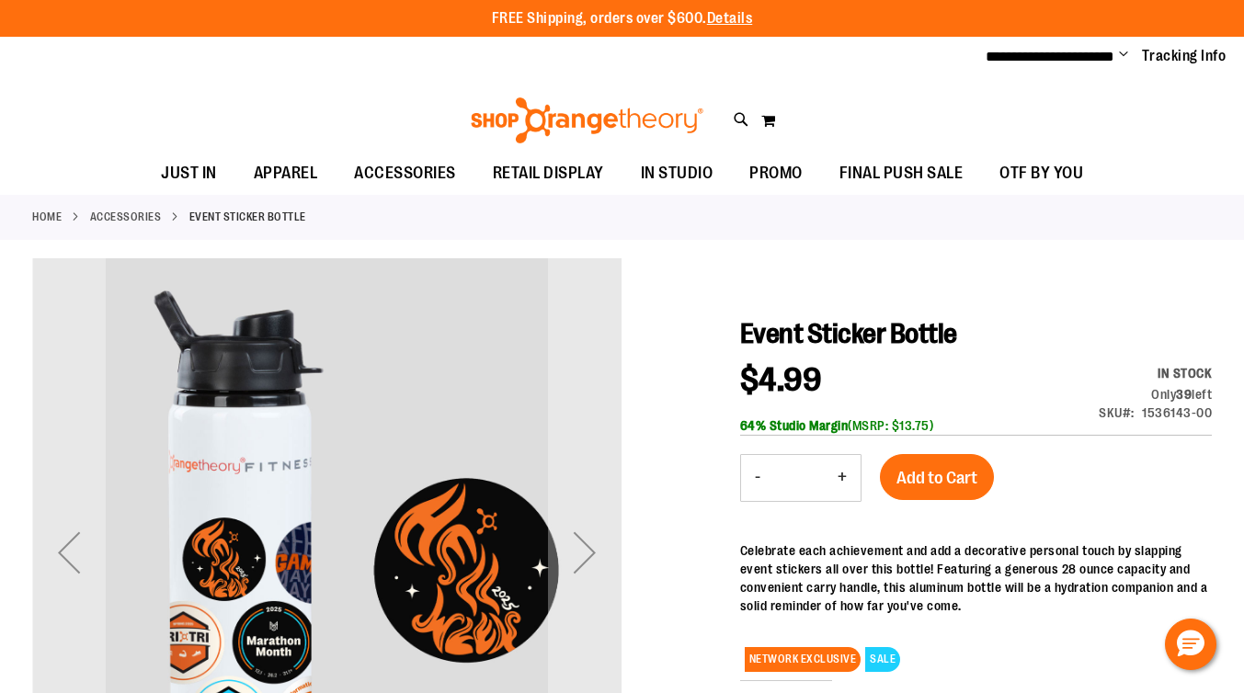  I want to click on div: Celebrate each achievement and add a decorative personal touch by slapping event stickers all ove..., so click(975, 578).